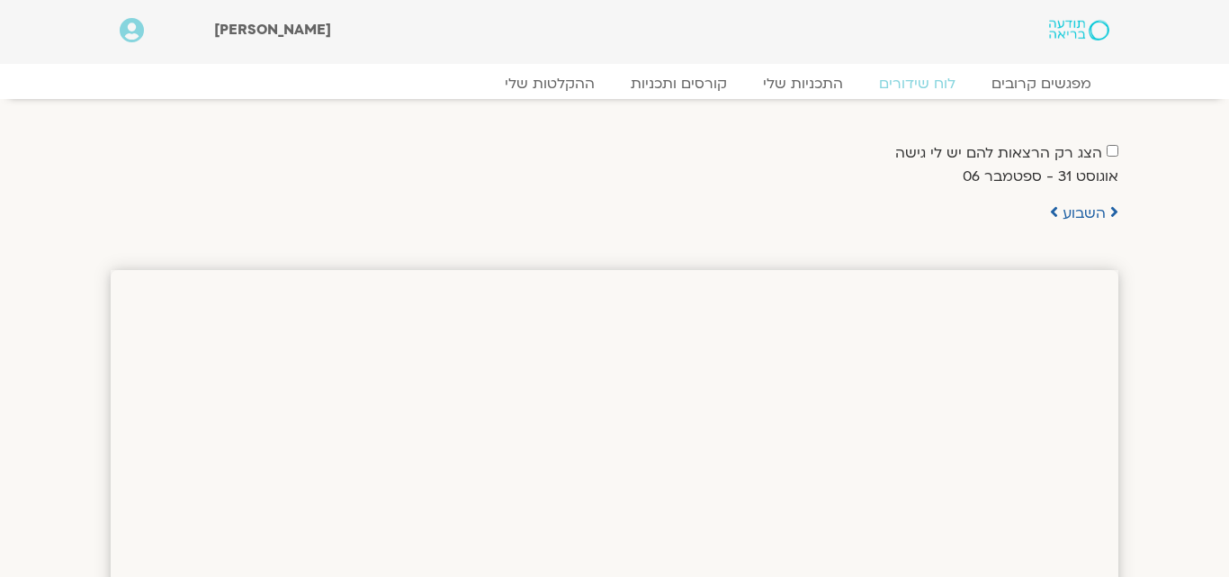 The height and width of the screenshot is (577, 1229). Describe the element at coordinates (550, 84) in the screenshot. I see `a: ההקלטות שלי` at that location.